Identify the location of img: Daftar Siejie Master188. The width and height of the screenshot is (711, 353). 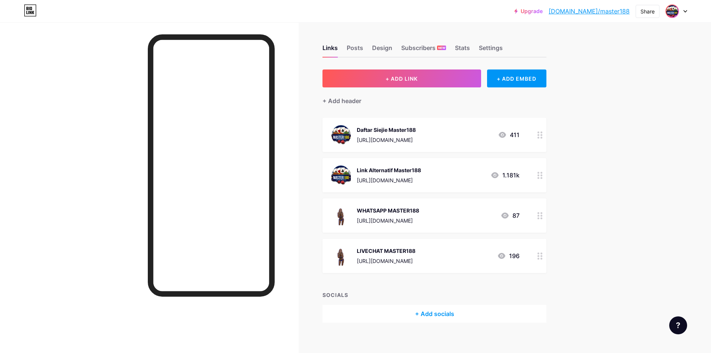
(341, 135).